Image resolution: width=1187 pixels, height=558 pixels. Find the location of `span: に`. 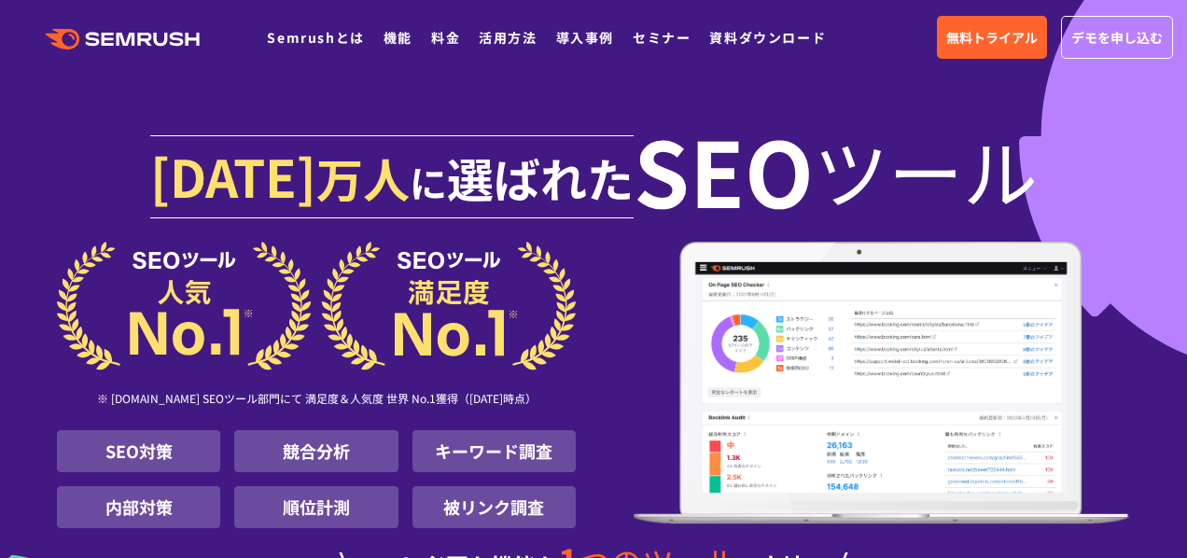

span: に is located at coordinates (428, 182).